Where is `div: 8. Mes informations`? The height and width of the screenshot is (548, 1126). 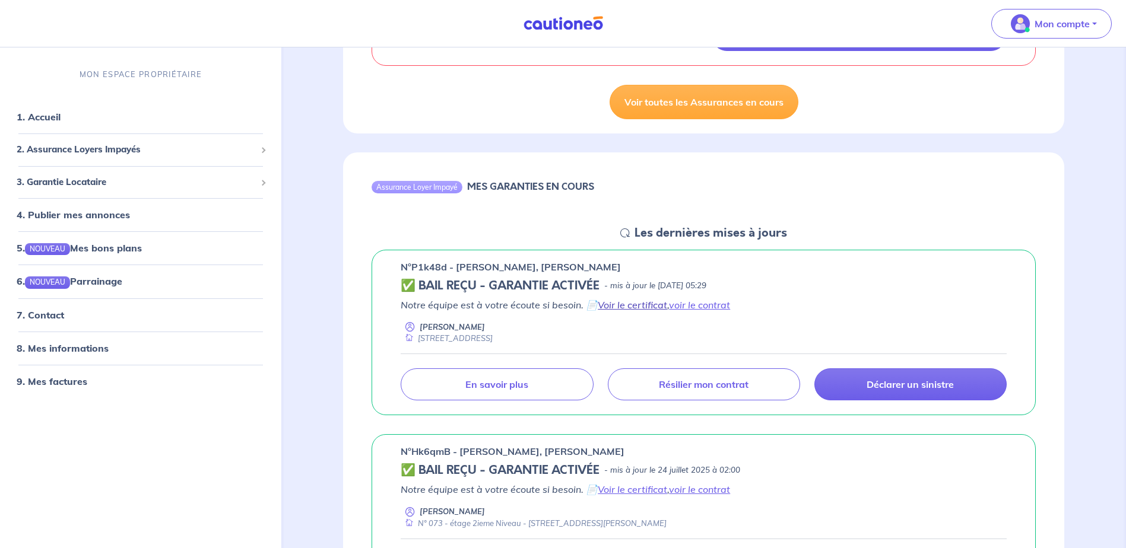
div: 8. Mes informations is located at coordinates (141, 348).